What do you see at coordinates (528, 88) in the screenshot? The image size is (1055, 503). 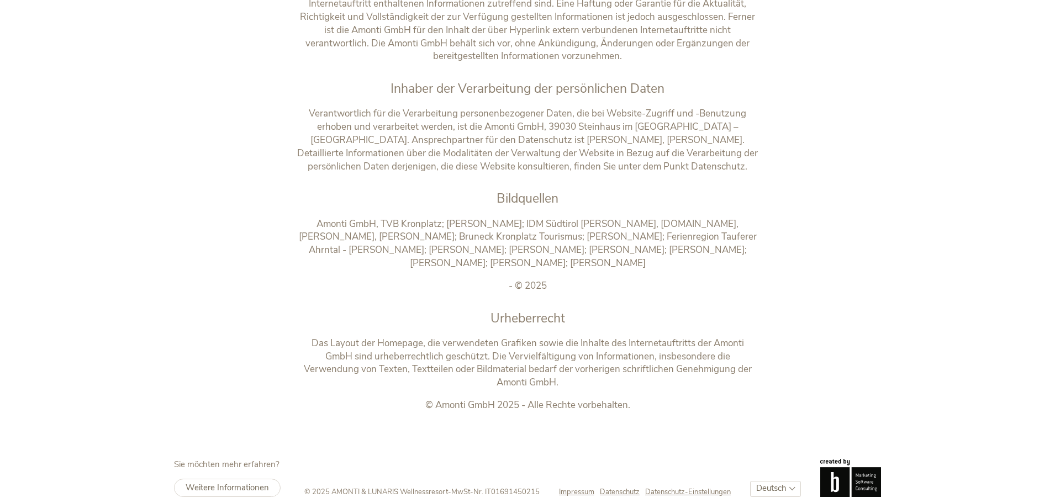 I see `span: Inhaber der Verarbeitung der persönlichen Daten` at bounding box center [528, 88].